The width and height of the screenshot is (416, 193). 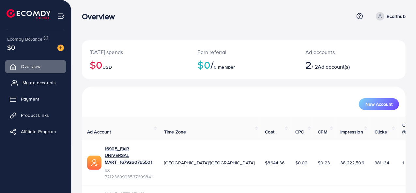 I want to click on h2: / 2, so click(x=338, y=65).